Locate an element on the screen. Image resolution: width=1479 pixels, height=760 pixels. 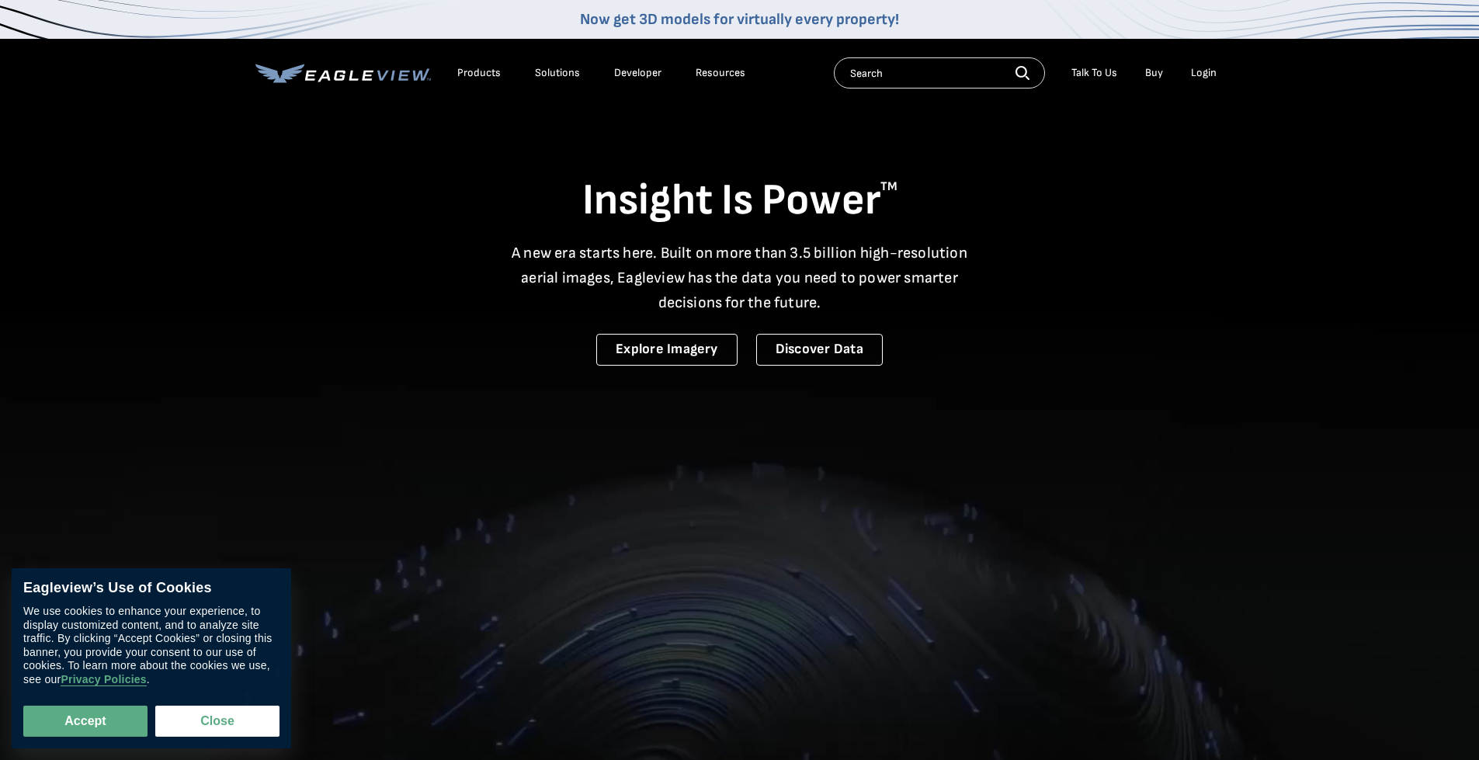
p: A new era starts here. Built on more than 3.5 billion high-resolution aerial images, Eagleview ha... is located at coordinates (740, 278).